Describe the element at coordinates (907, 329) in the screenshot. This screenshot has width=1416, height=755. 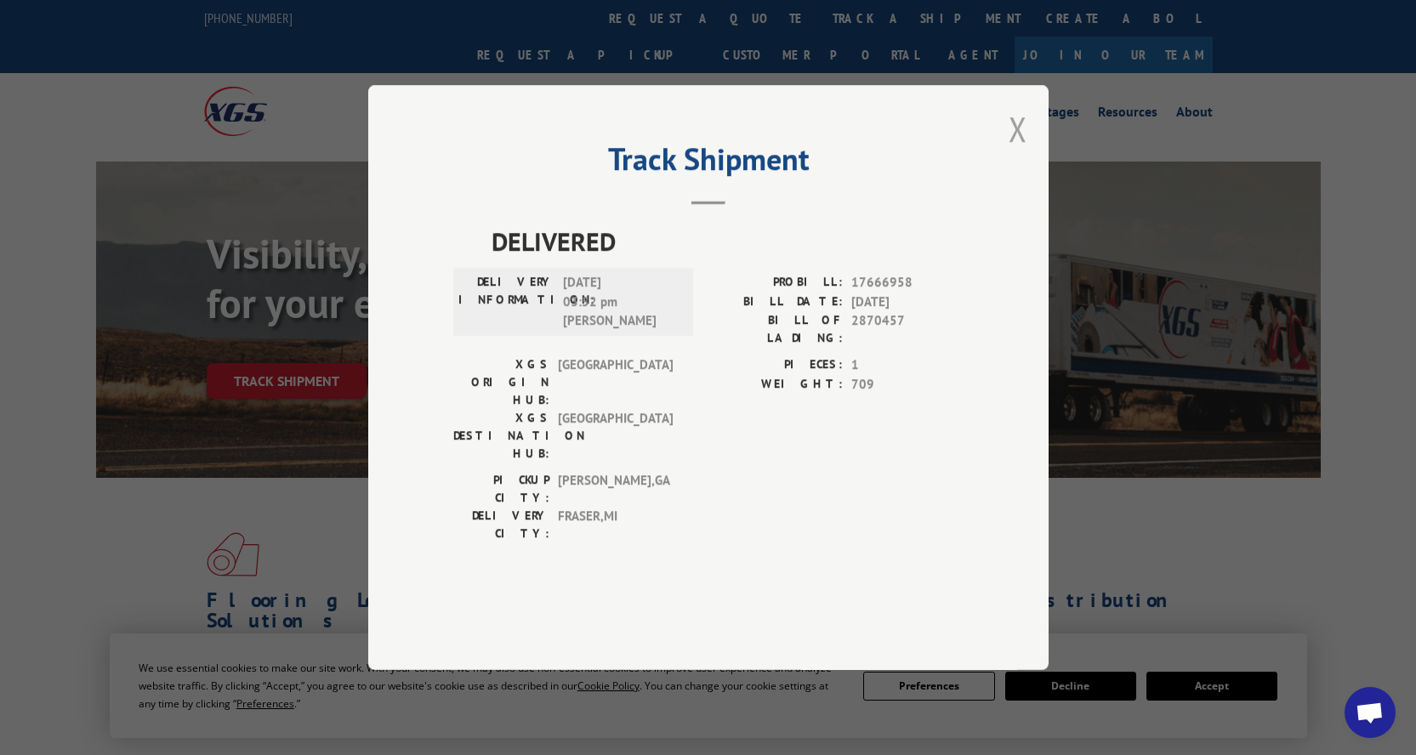
I see `span: 2870457` at that location.